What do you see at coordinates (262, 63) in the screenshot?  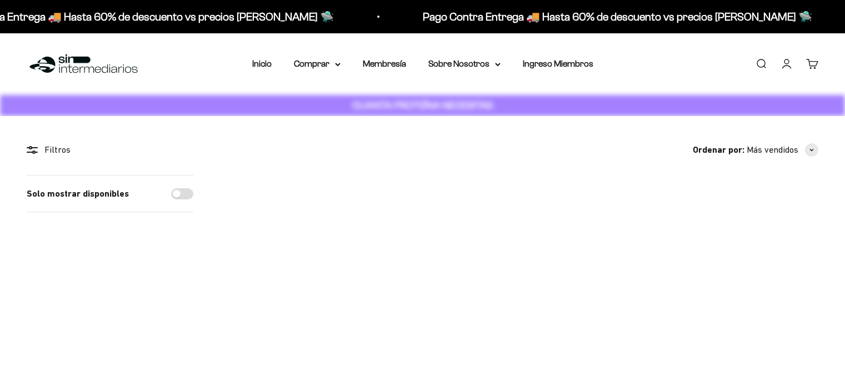 I see `a: Inicio` at bounding box center [262, 63].